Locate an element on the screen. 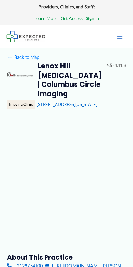 This screenshot has width=133, height=267. div: Imaging Clinic is located at coordinates (21, 104).